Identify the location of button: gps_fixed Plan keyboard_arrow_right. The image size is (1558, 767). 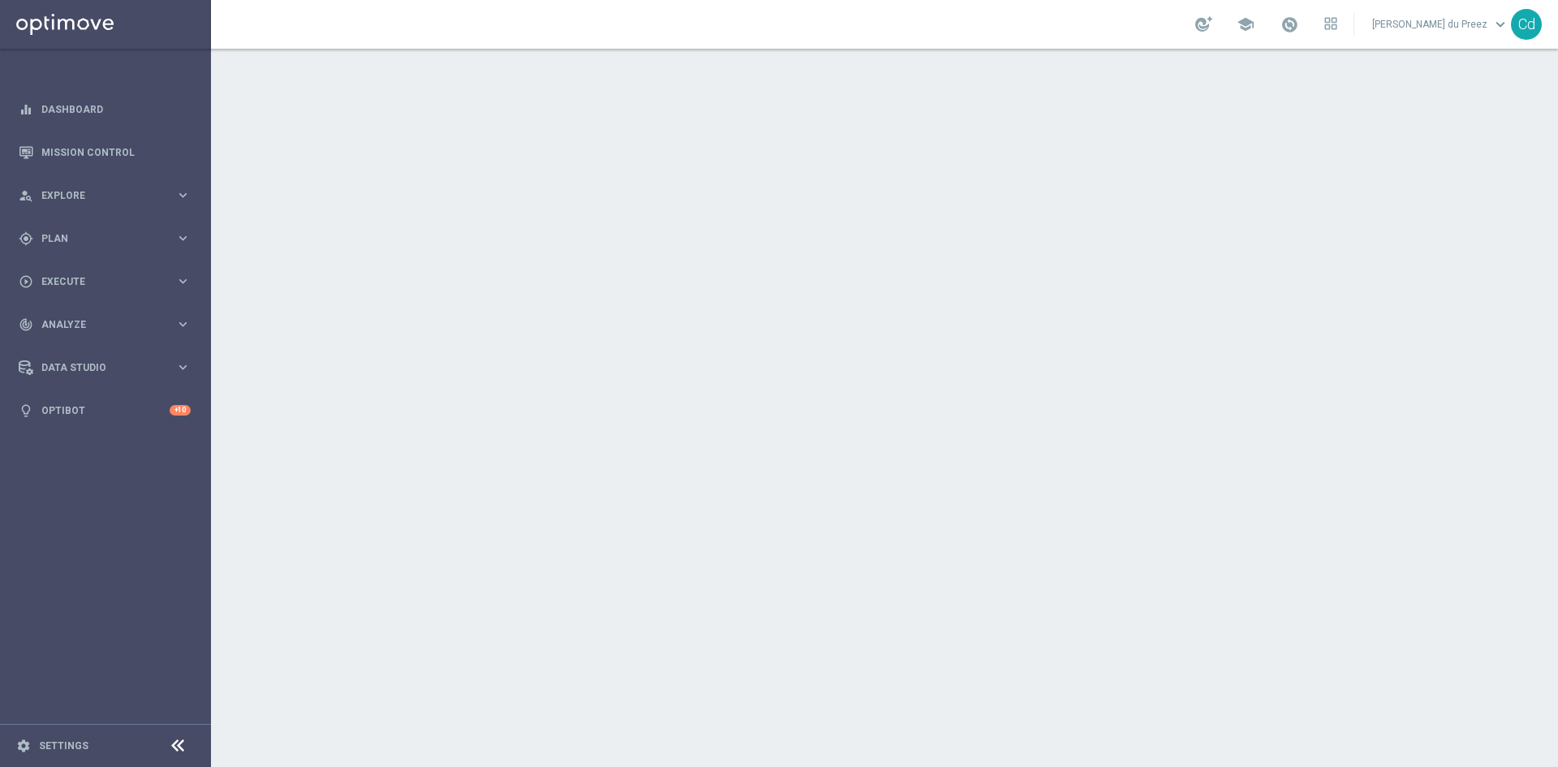
(105, 239).